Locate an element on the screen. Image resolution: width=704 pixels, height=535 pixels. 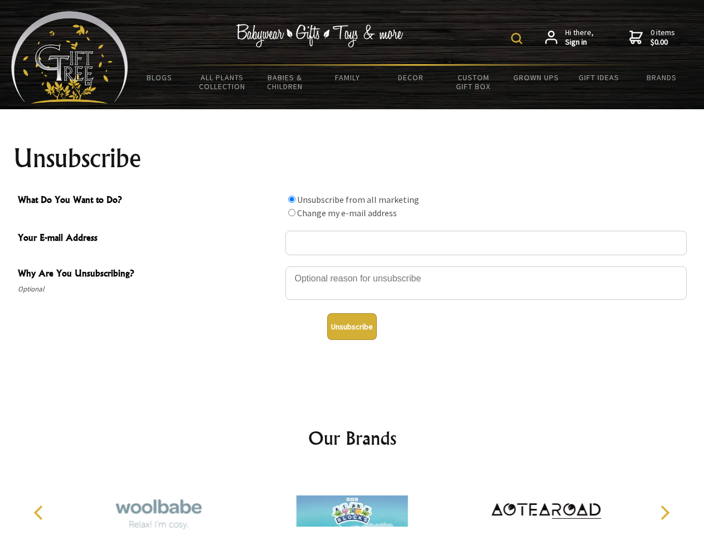
a: Babies & Children is located at coordinates (285, 82).